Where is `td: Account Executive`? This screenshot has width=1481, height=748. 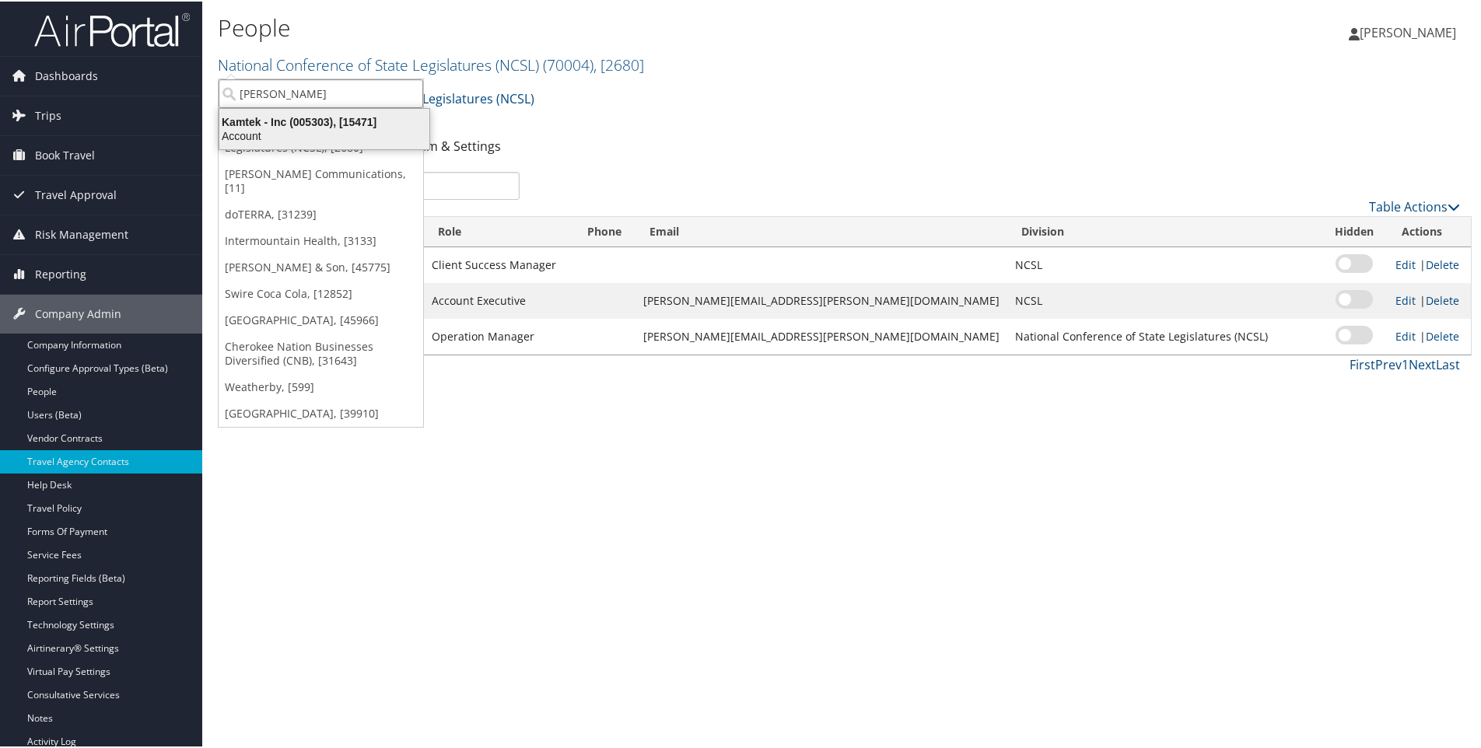 td: Account Executive is located at coordinates (499, 299).